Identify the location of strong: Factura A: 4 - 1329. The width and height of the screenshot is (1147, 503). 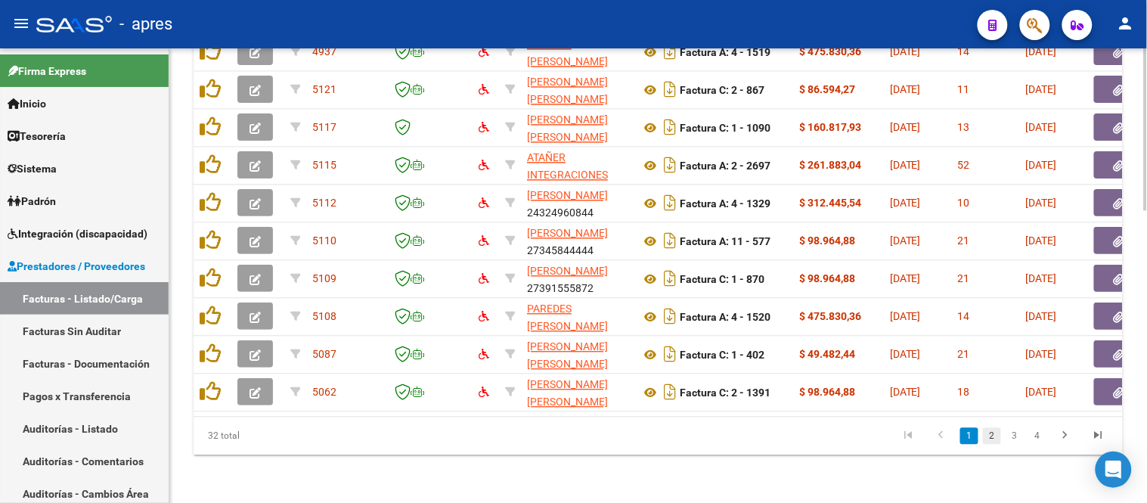
(725, 203).